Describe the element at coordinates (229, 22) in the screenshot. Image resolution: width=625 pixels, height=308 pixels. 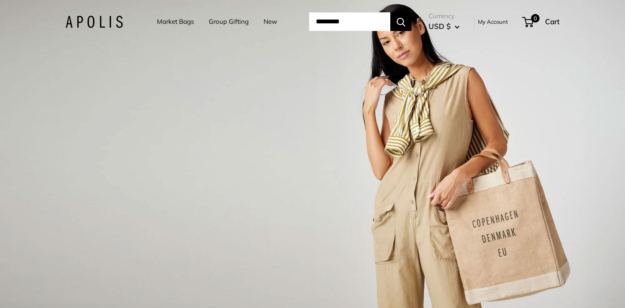
I see `a: Group Gifting` at that location.